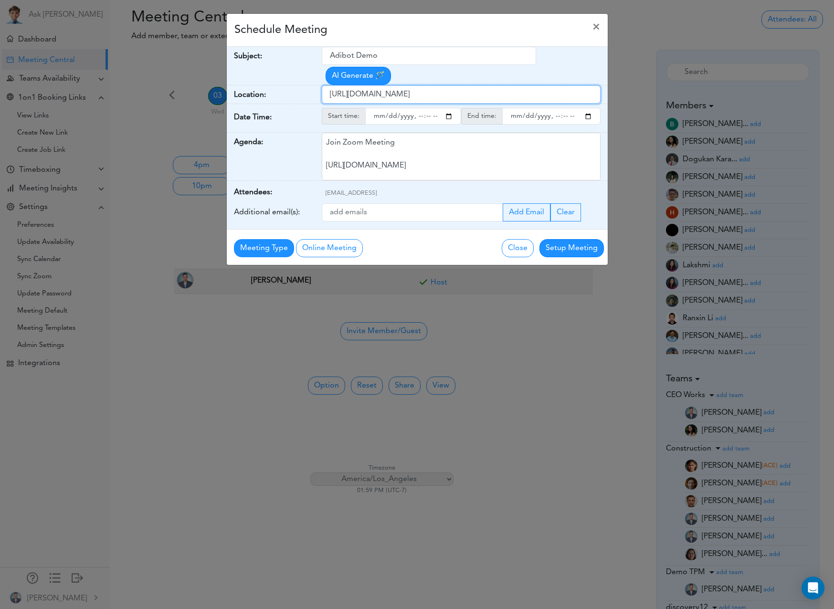 This screenshot has width=834, height=609. Describe the element at coordinates (813, 588) in the screenshot. I see `div: Open Intercom Messenger` at that location.